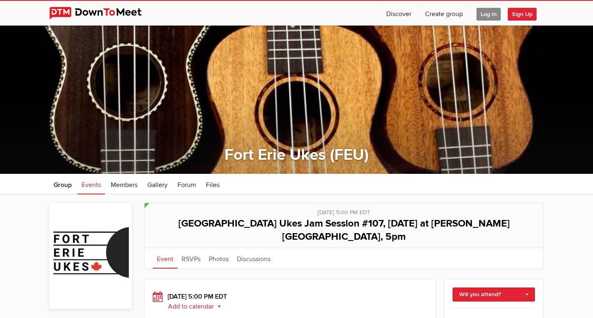 The width and height of the screenshot is (593, 318). What do you see at coordinates (197, 306) in the screenshot?
I see `button: Add to calendar` at bounding box center [197, 306].